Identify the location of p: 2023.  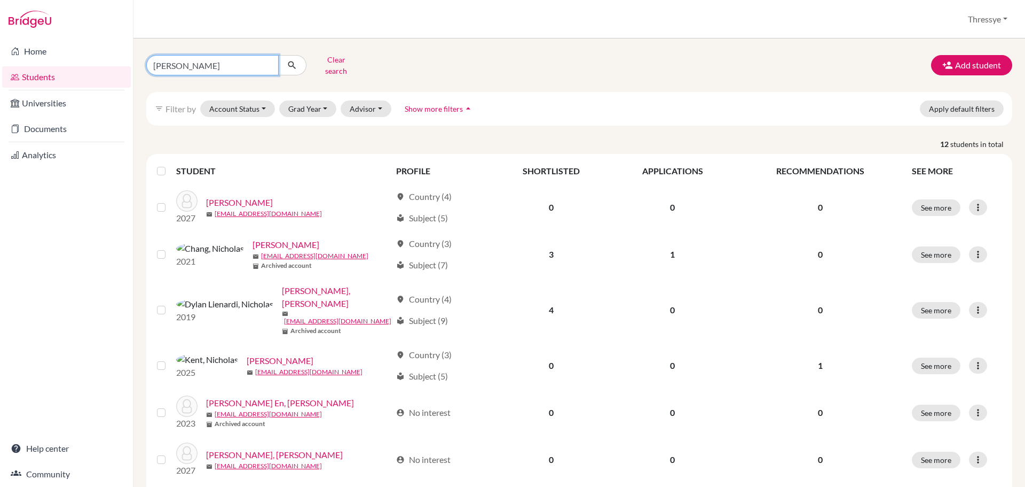
(187, 423).